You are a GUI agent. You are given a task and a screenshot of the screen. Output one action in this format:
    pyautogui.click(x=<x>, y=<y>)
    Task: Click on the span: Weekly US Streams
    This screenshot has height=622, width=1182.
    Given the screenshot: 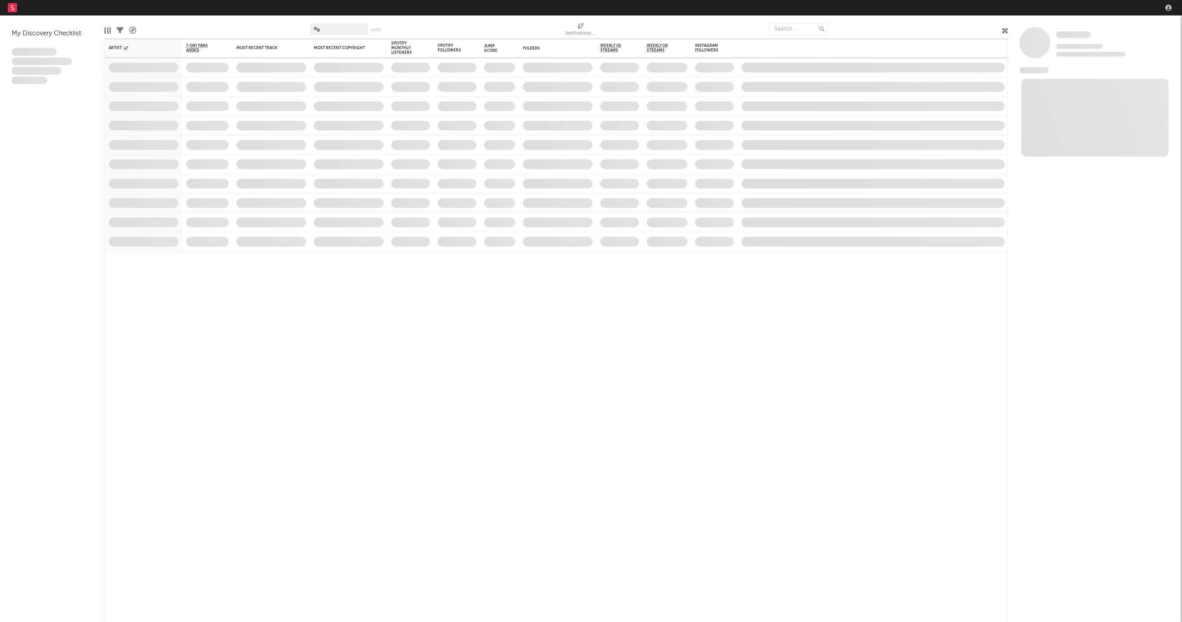 What is the action you would take?
    pyautogui.click(x=614, y=48)
    